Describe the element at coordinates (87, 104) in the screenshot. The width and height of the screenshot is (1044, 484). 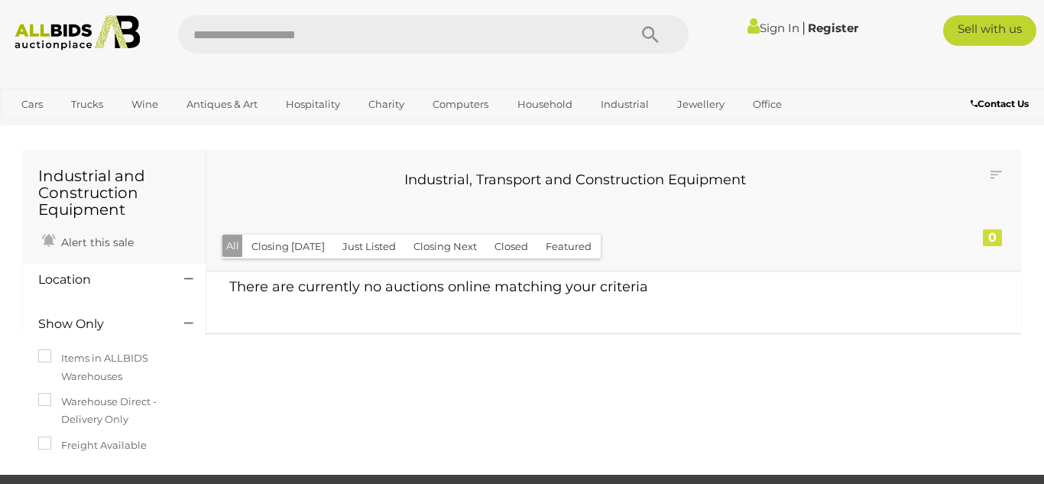
I see `a: Trucks` at that location.